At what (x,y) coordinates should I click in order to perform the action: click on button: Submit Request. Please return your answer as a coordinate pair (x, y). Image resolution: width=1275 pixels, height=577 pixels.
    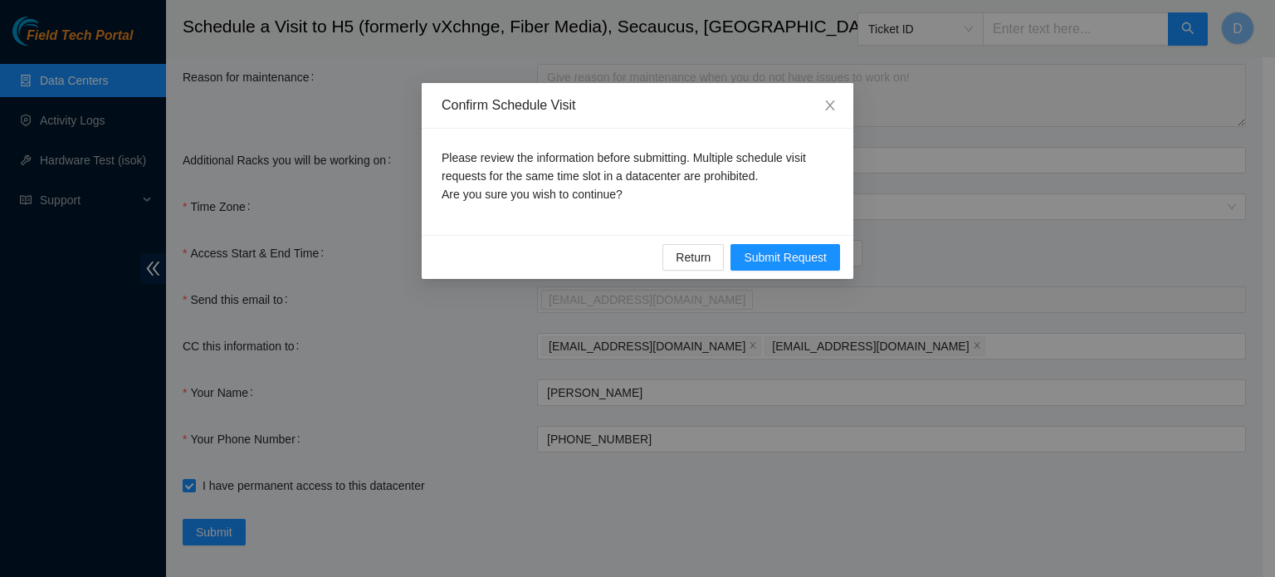
    Looking at the image, I should click on (785, 257).